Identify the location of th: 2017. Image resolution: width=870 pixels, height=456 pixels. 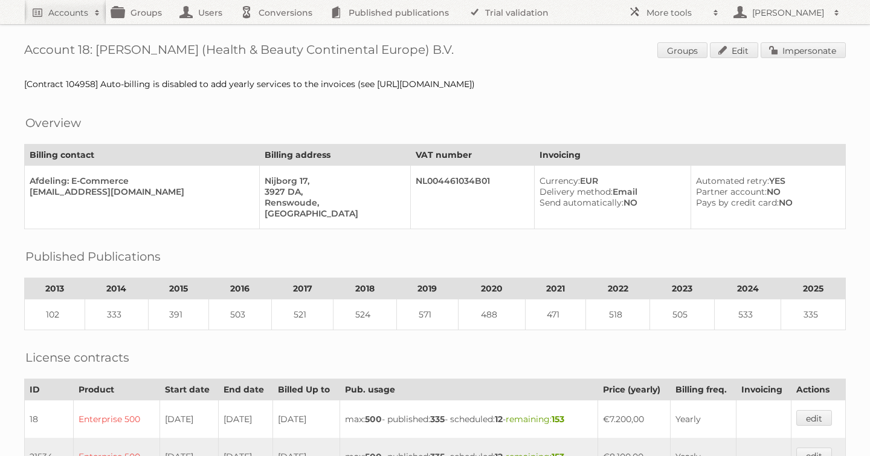
(303, 288).